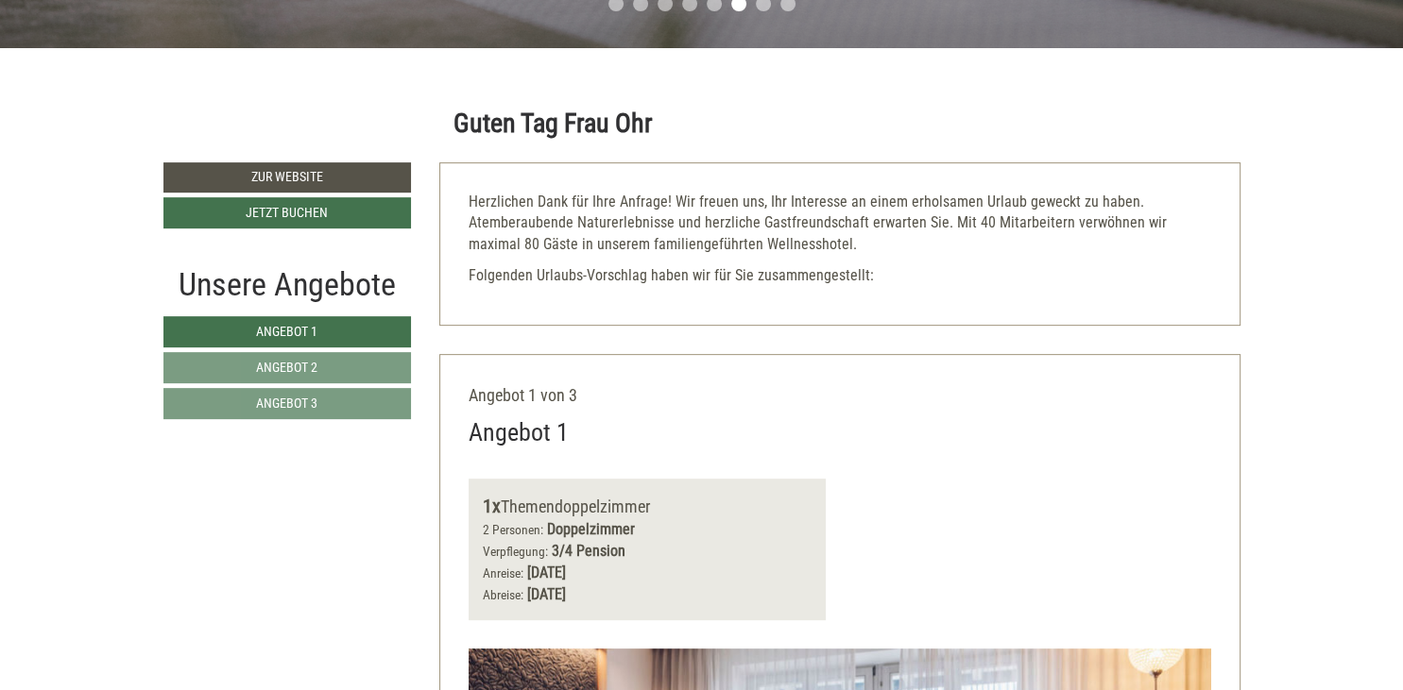  I want to click on span: Angebot 1 von 3, so click(522, 395).